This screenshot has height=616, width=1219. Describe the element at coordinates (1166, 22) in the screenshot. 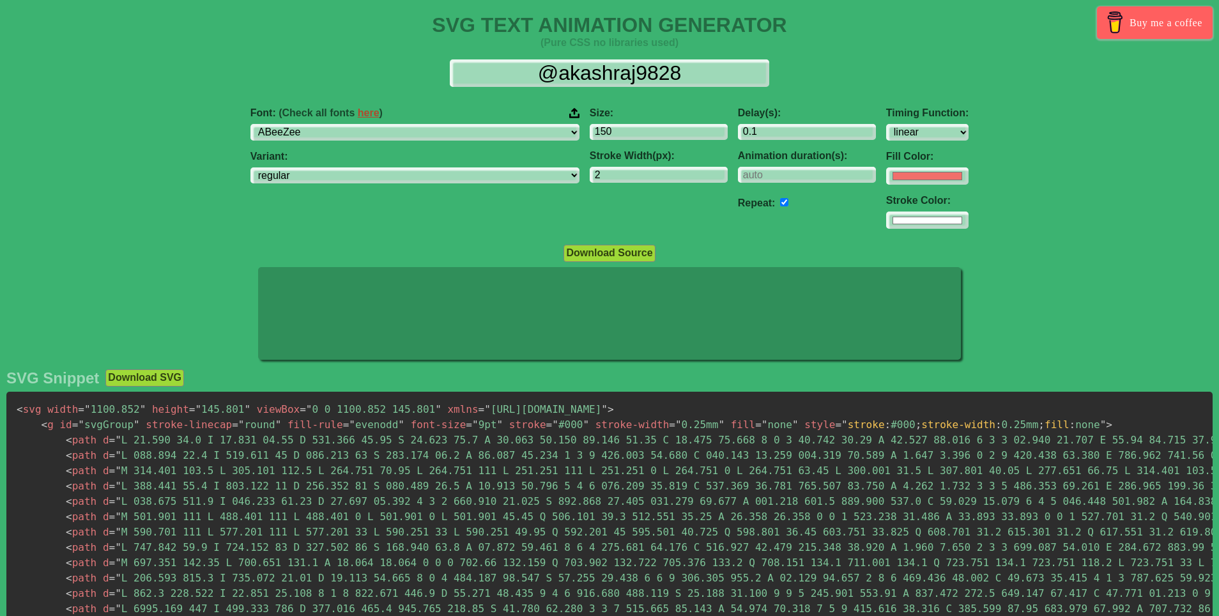

I see `span: Buy me a coffee` at that location.